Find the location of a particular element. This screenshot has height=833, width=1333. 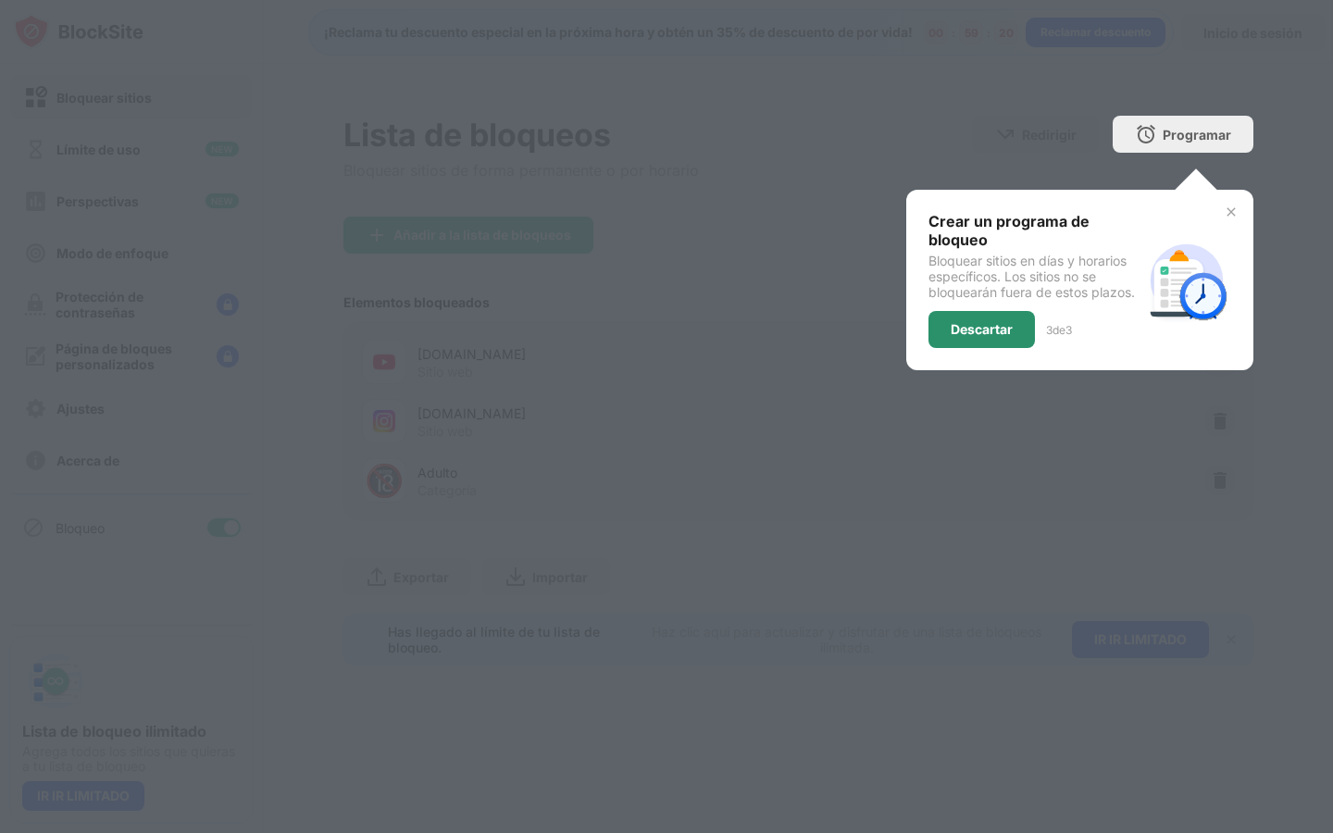

font: Descartar is located at coordinates (981, 329).